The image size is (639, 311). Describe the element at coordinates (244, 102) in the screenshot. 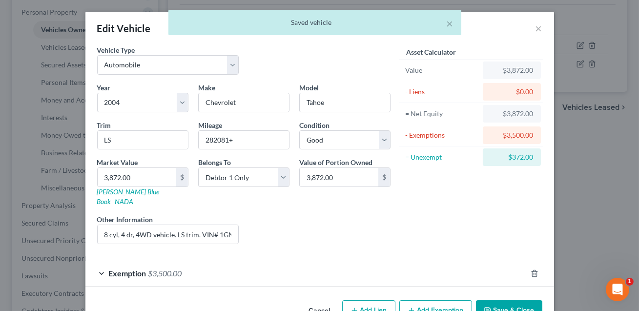

I see `input: ex. Nissan` at that location.